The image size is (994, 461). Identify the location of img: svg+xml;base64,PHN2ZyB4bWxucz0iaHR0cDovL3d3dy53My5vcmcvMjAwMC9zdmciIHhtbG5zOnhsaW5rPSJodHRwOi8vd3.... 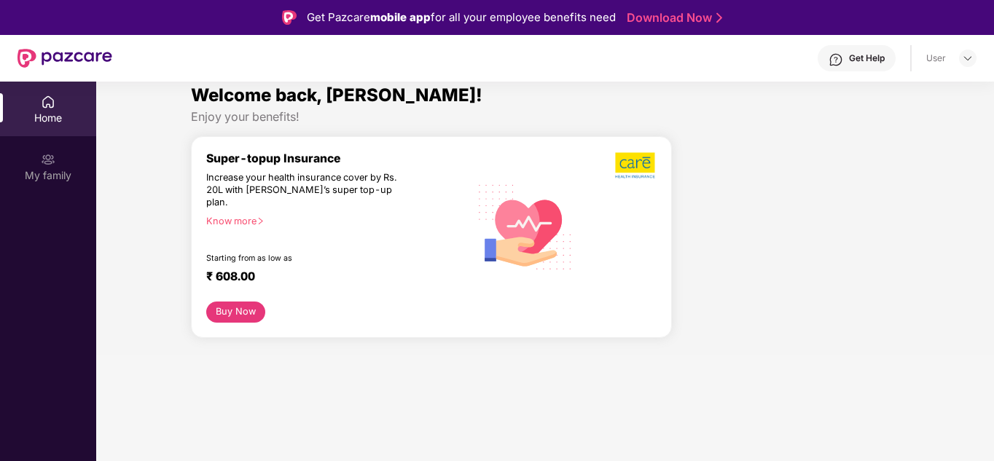
(526, 226).